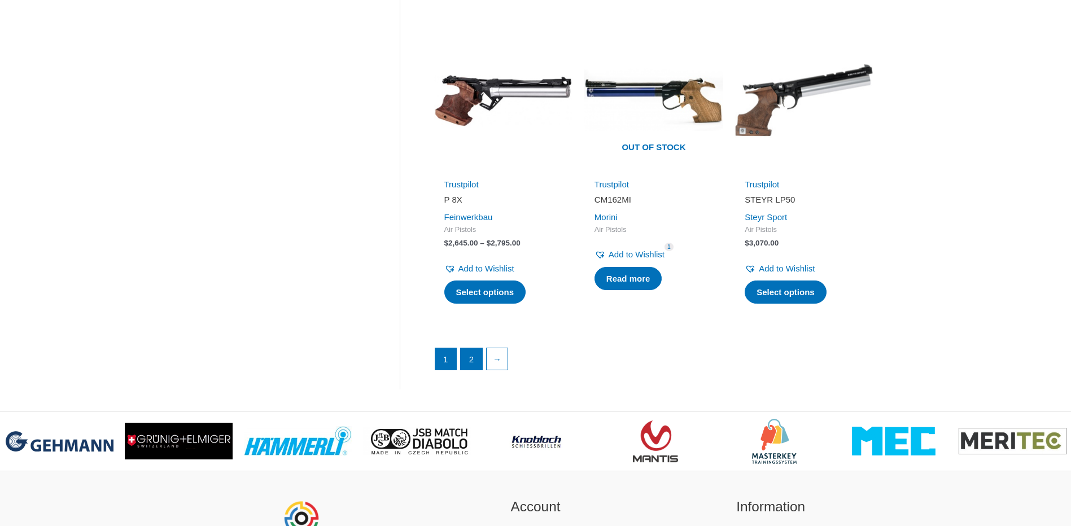  What do you see at coordinates (771, 507) in the screenshot?
I see `h2: Information` at bounding box center [771, 507].